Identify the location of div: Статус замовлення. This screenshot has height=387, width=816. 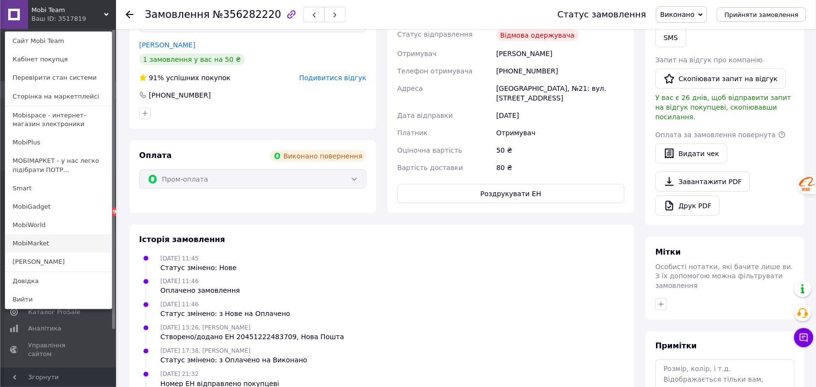
(602, 14).